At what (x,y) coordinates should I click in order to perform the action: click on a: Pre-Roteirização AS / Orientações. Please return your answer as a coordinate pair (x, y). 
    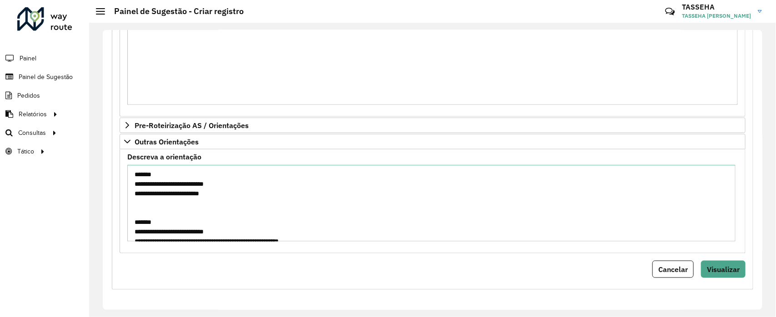
    Looking at the image, I should click on (432, 126).